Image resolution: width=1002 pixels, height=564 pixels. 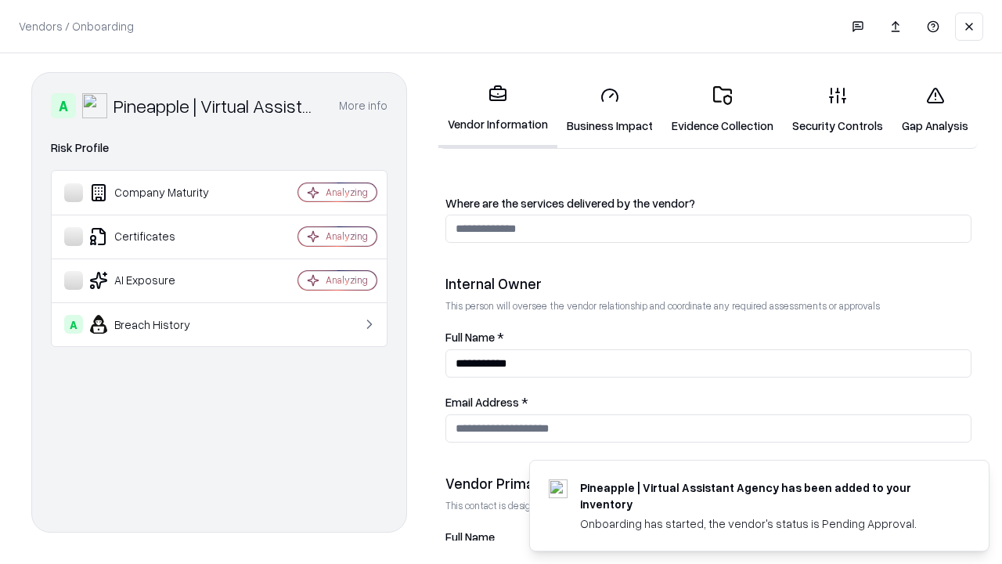 I want to click on p: Vendors / Onboarding, so click(x=76, y=26).